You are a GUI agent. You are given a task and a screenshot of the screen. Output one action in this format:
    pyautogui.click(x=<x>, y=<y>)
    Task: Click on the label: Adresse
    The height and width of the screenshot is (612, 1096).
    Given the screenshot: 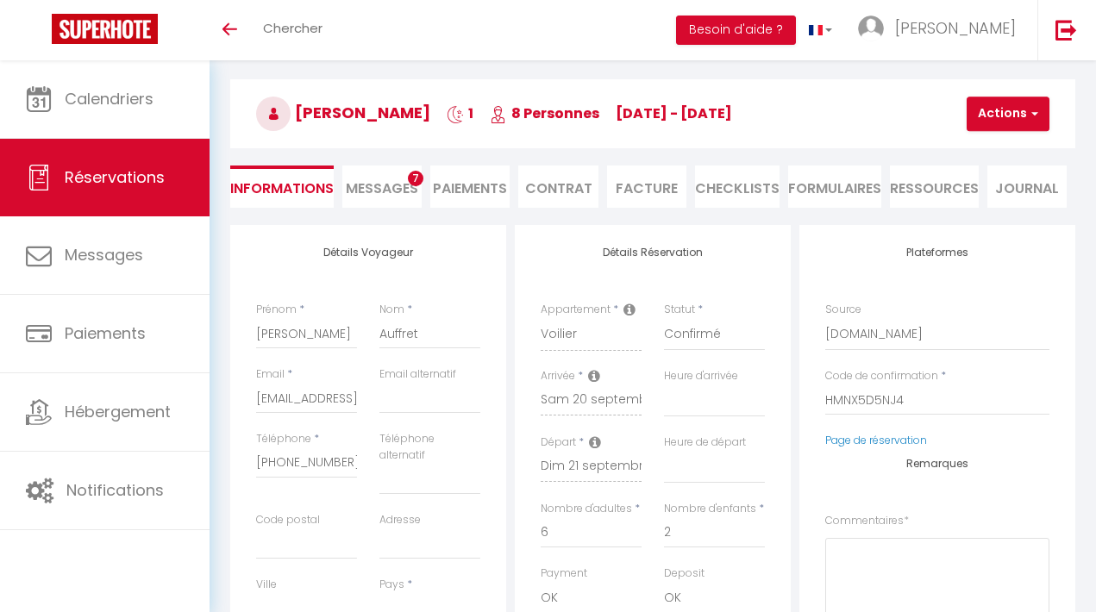 What is the action you would take?
    pyautogui.click(x=400, y=520)
    